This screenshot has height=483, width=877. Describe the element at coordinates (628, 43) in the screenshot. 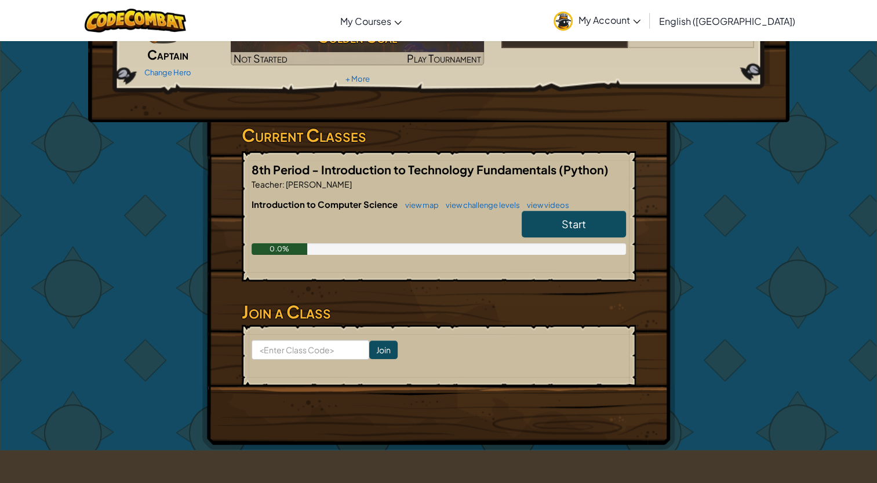

I see `a: 8th Period - Introduction to Technology Fundamentals4players` at that location.